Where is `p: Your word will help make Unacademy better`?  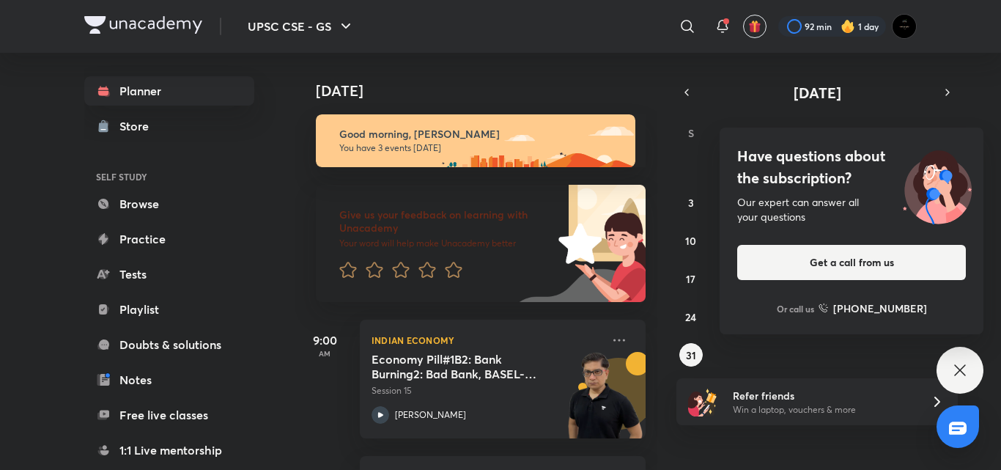
p: Your word will help make Unacademy better is located at coordinates (446, 243).